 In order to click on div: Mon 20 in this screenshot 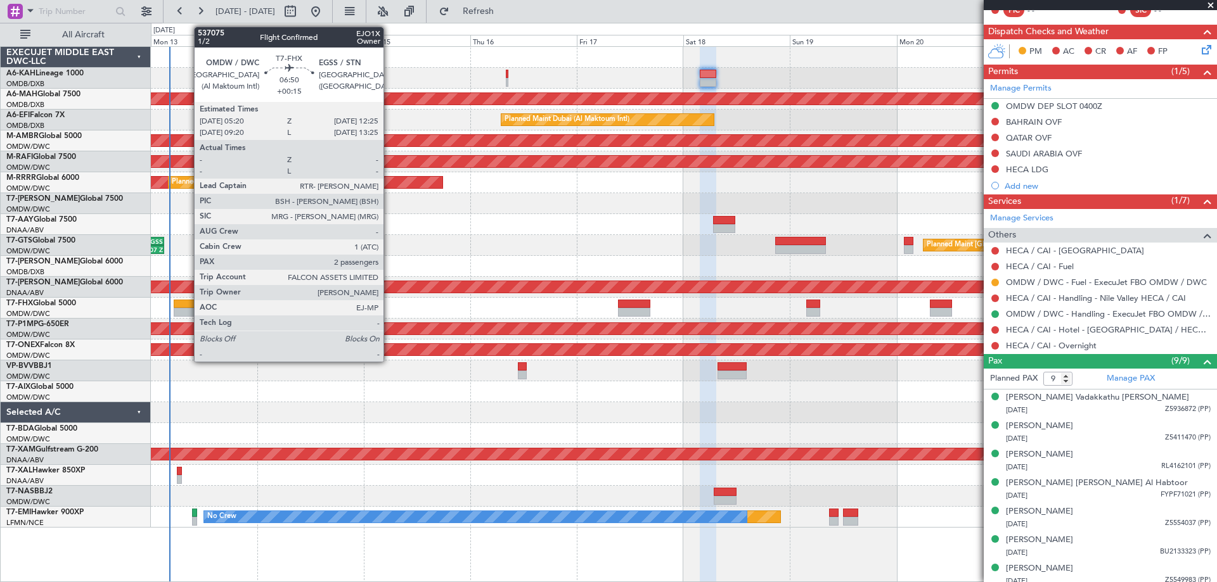, I will do `click(950, 41)`.